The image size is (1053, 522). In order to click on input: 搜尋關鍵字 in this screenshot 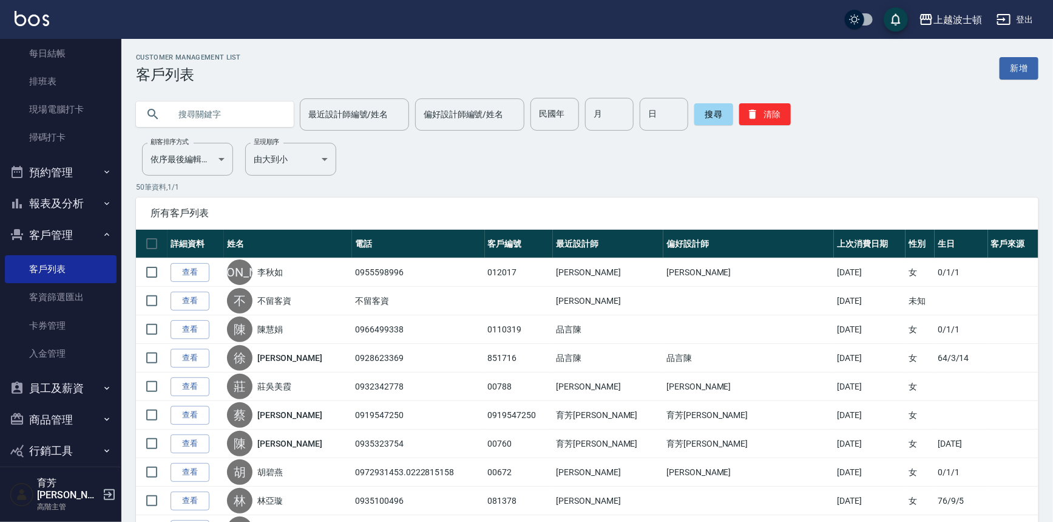, I will do `click(227, 114)`.